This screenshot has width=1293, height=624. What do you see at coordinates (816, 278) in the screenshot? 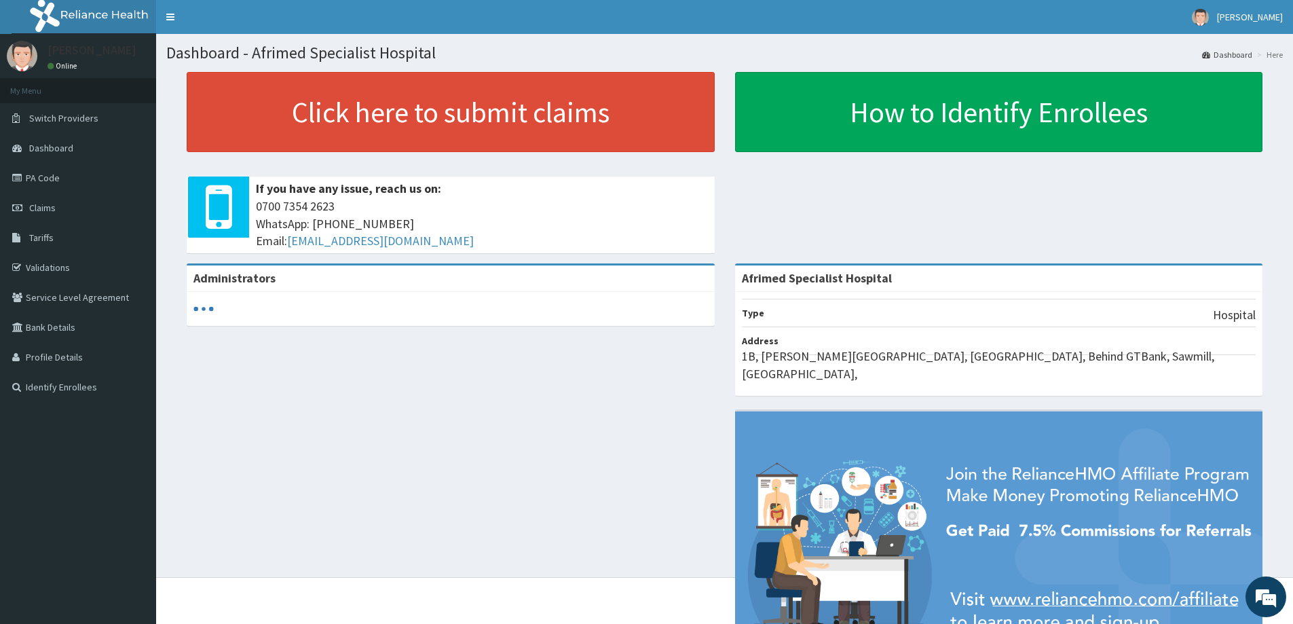
I see `strong: Afrimed Specialist Hospital` at bounding box center [816, 278].